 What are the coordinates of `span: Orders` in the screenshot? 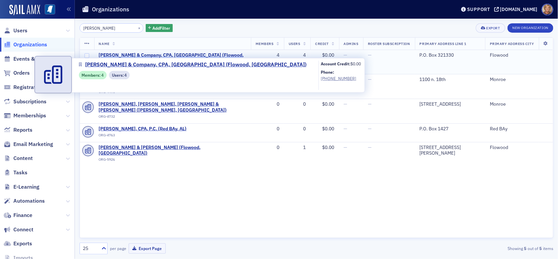 It's located at (21, 73).